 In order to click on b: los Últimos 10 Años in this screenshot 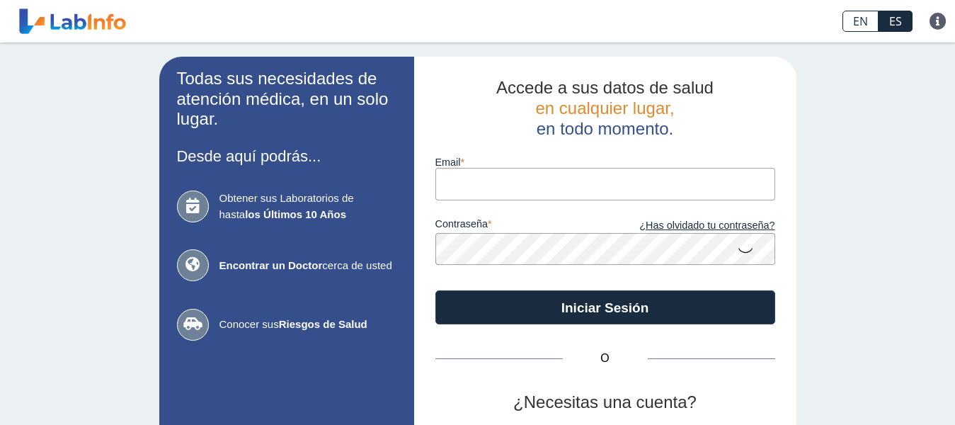, I will do `click(295, 214)`.